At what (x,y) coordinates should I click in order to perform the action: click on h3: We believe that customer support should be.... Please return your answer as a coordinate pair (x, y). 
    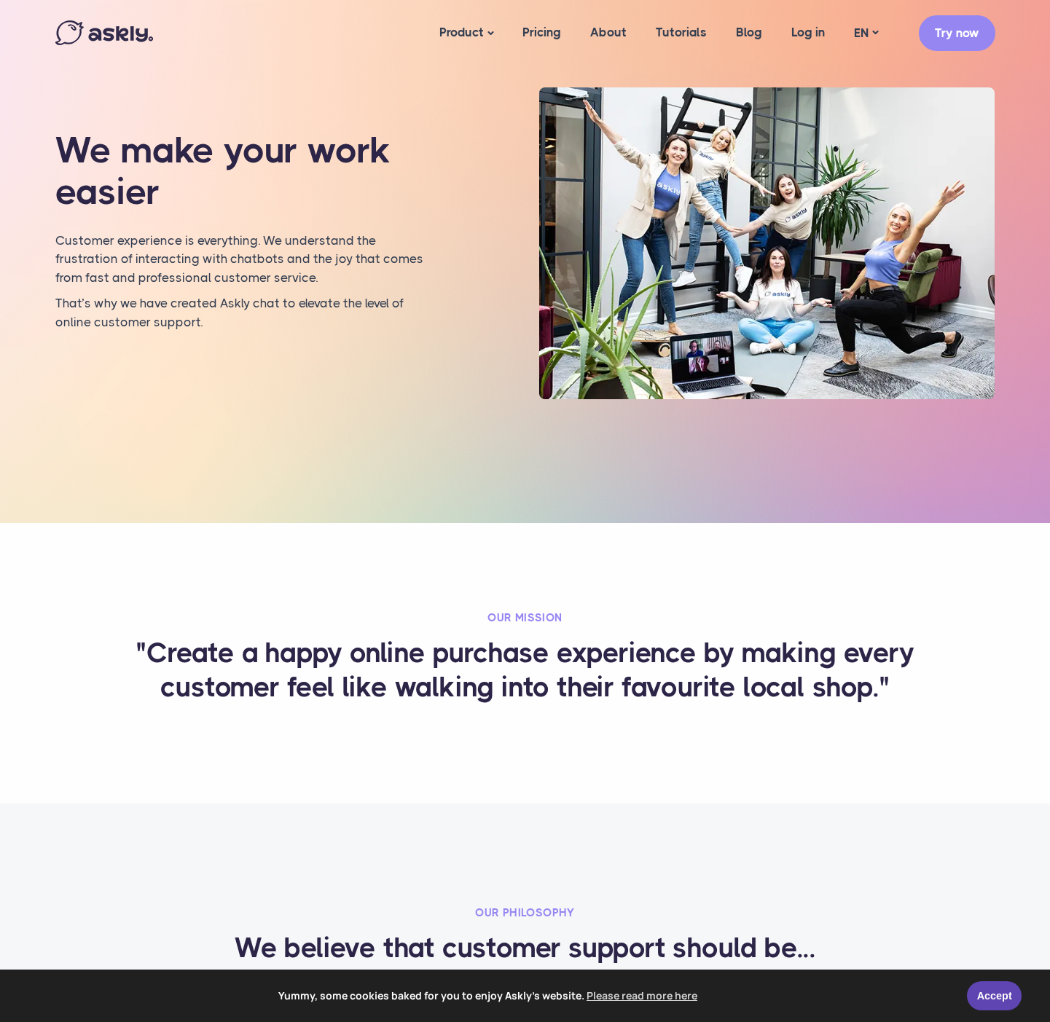
    Looking at the image, I should click on (525, 948).